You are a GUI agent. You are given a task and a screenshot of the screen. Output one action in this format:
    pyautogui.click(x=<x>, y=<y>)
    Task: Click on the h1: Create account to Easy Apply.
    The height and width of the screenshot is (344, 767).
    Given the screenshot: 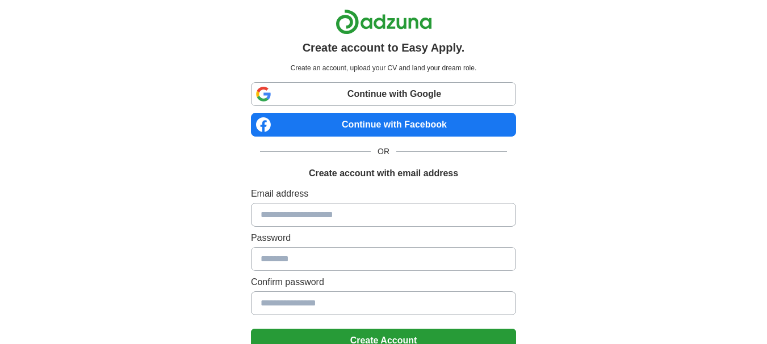 What is the action you would take?
    pyautogui.click(x=384, y=48)
    